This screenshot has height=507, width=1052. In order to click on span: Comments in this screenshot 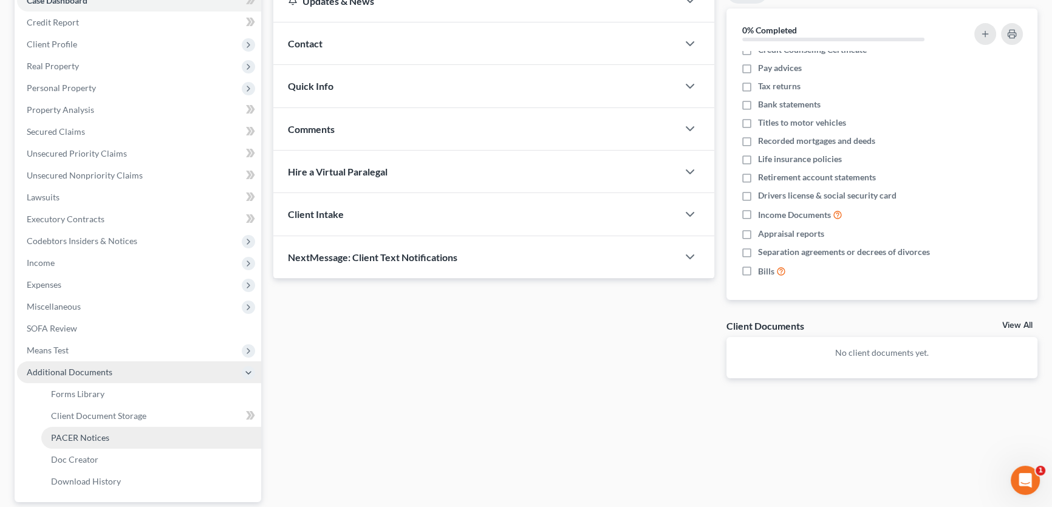, I will do `click(311, 129)`.